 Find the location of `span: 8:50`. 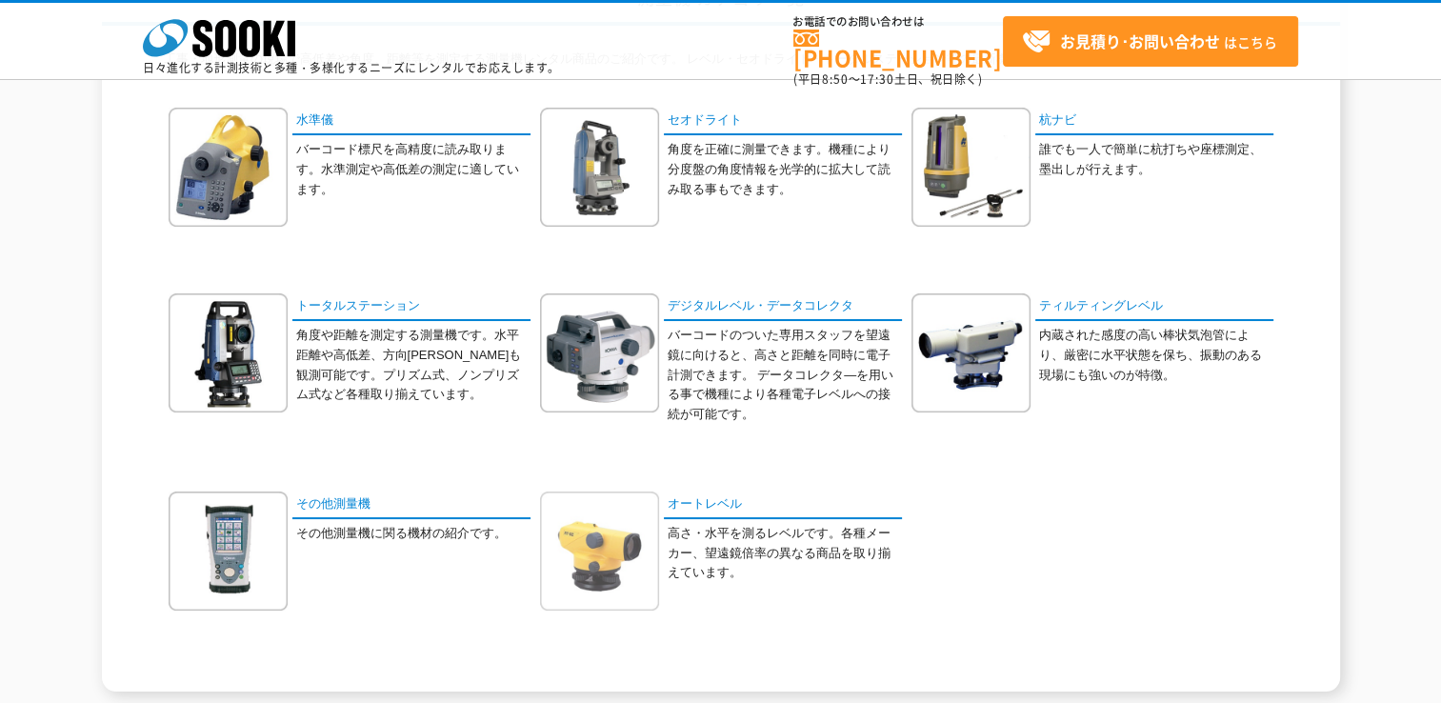

span: 8:50 is located at coordinates (835, 79).